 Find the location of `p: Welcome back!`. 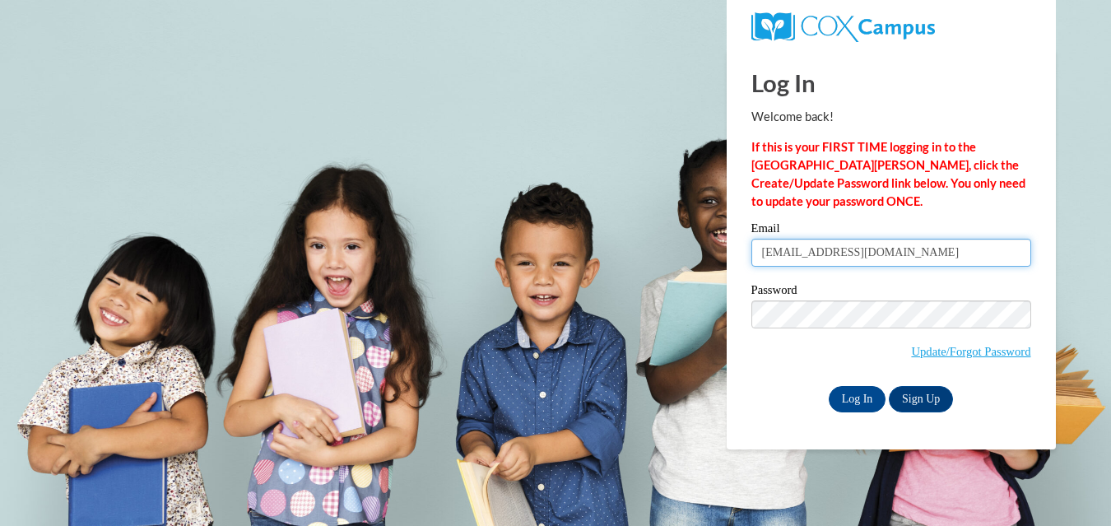

p: Welcome back! is located at coordinates (891, 117).